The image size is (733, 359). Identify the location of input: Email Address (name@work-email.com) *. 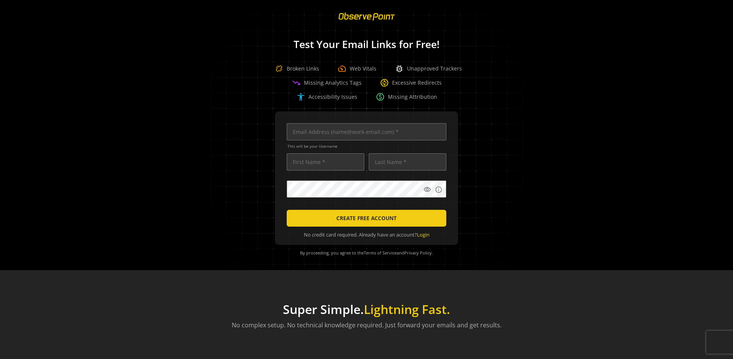
(367, 132).